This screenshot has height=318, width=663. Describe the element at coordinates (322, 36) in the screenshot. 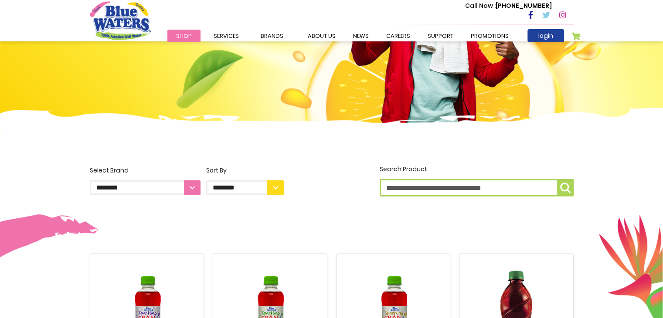

I see `a: about us` at that location.